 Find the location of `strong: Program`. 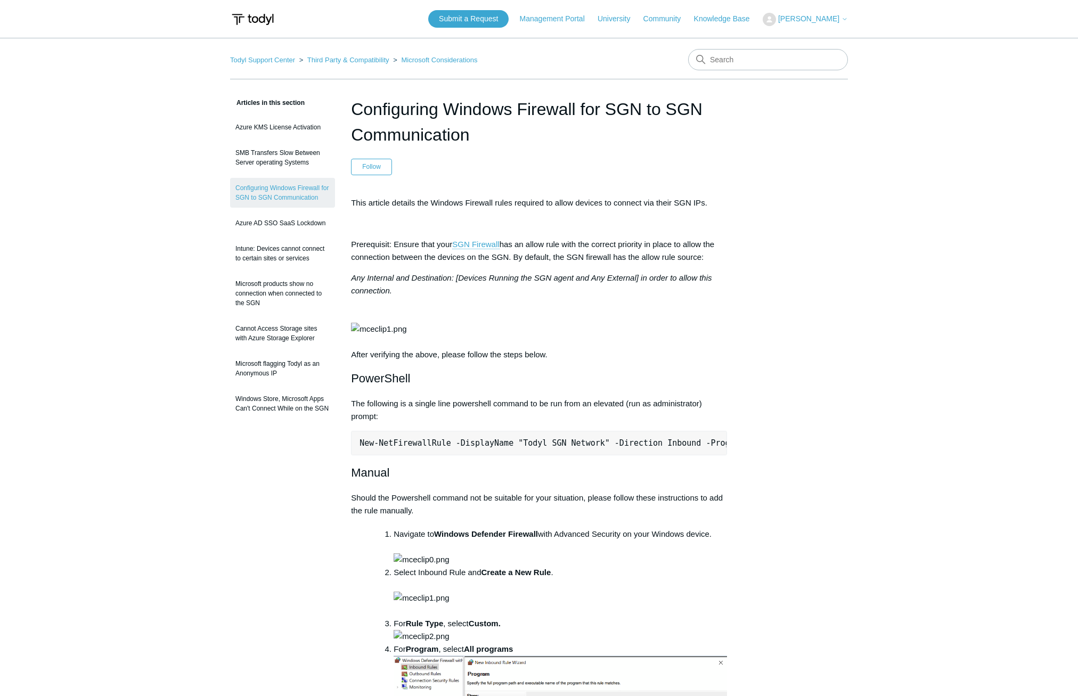

strong: Program is located at coordinates (422, 649).